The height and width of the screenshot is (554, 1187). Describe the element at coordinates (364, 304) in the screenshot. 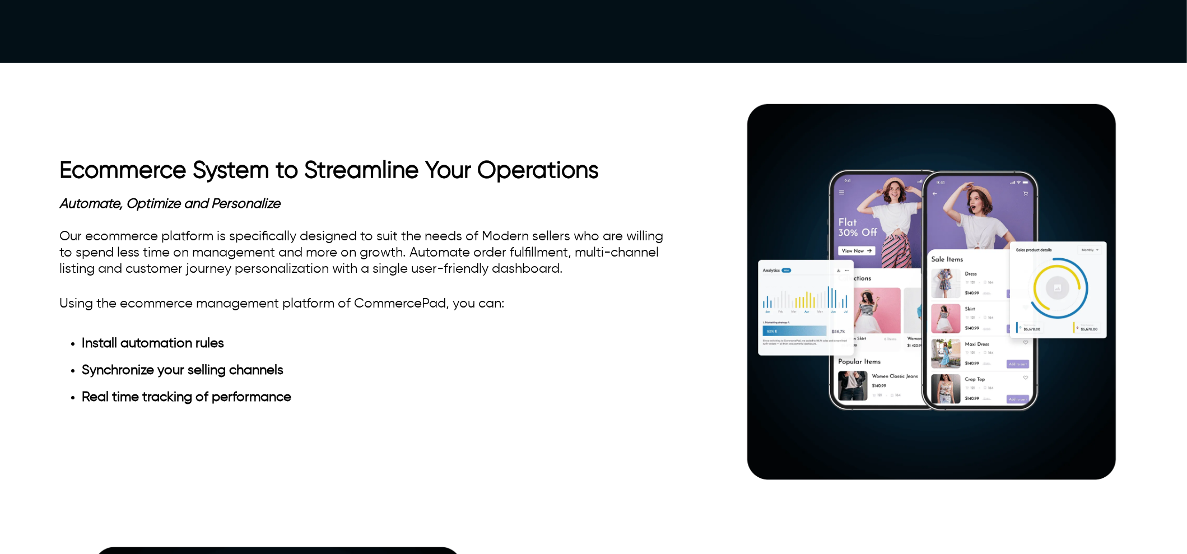

I see `p: Using the ecommerce management platform of CommercePad, you can:` at that location.